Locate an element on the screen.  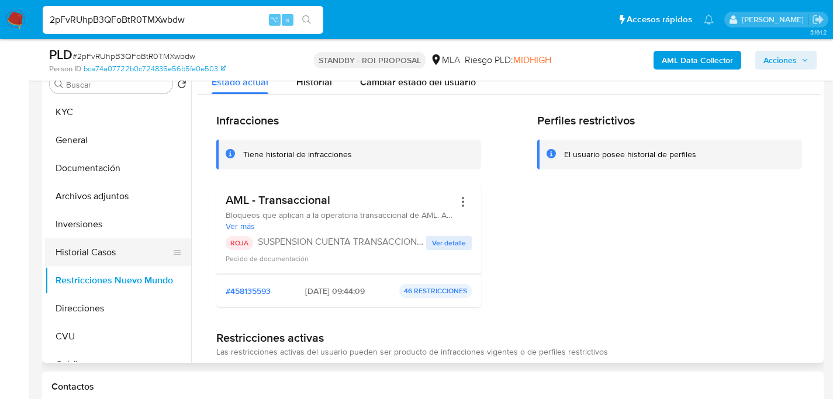
a: Notificaciones is located at coordinates (709, 19).